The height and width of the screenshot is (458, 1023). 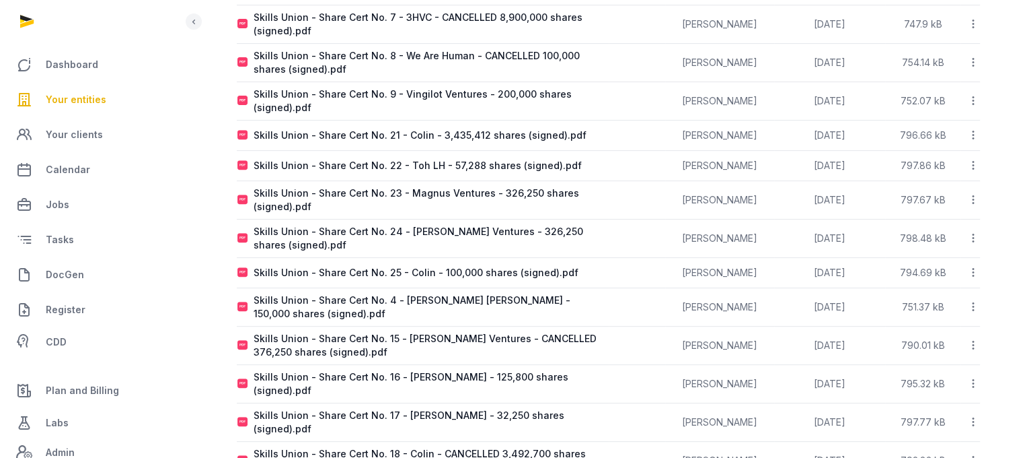 I want to click on span: Jobs, so click(x=57, y=205).